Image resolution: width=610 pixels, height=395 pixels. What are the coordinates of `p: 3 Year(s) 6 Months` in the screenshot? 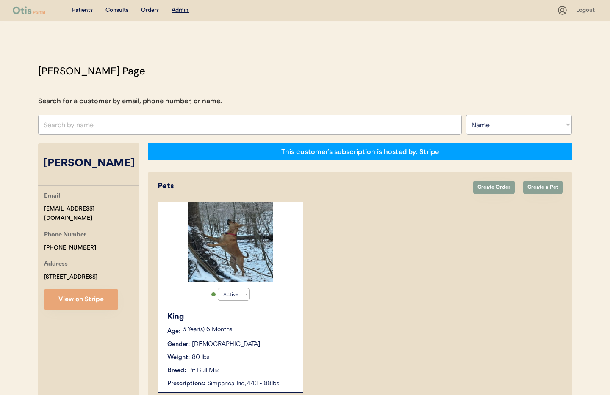 It's located at (238, 330).